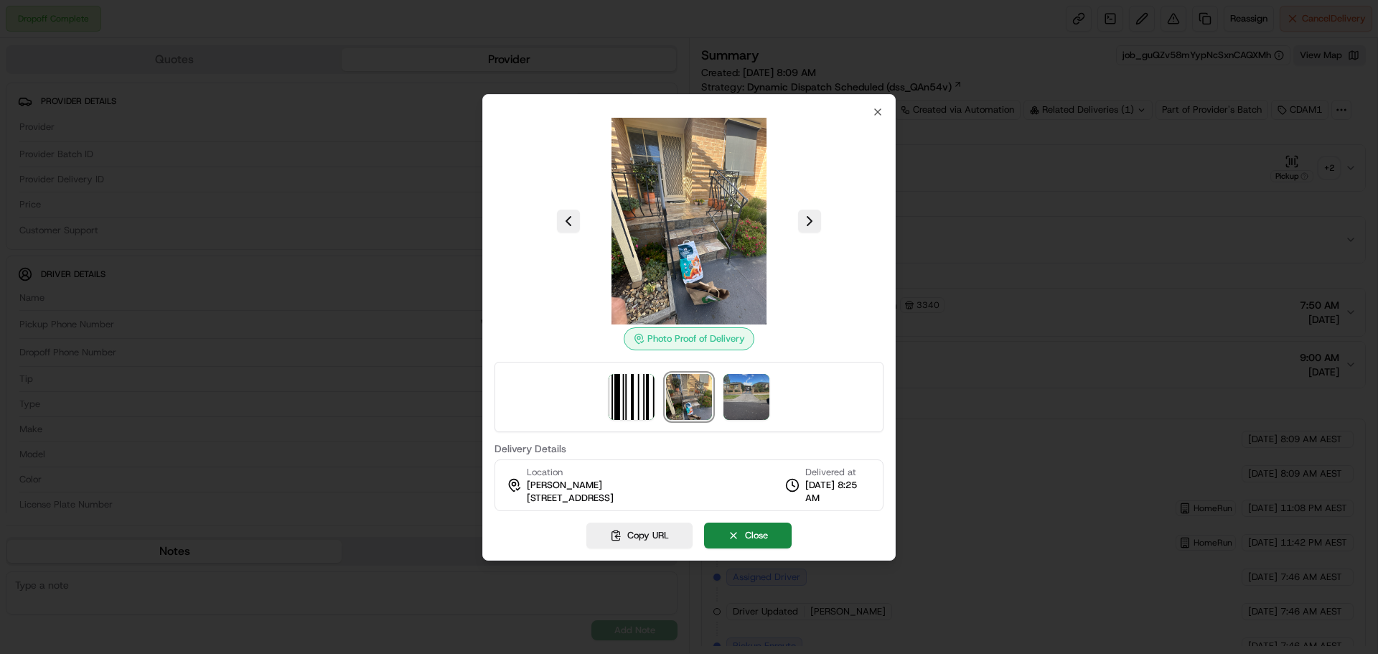  Describe the element at coordinates (748, 535) in the screenshot. I see `button: Close` at that location.